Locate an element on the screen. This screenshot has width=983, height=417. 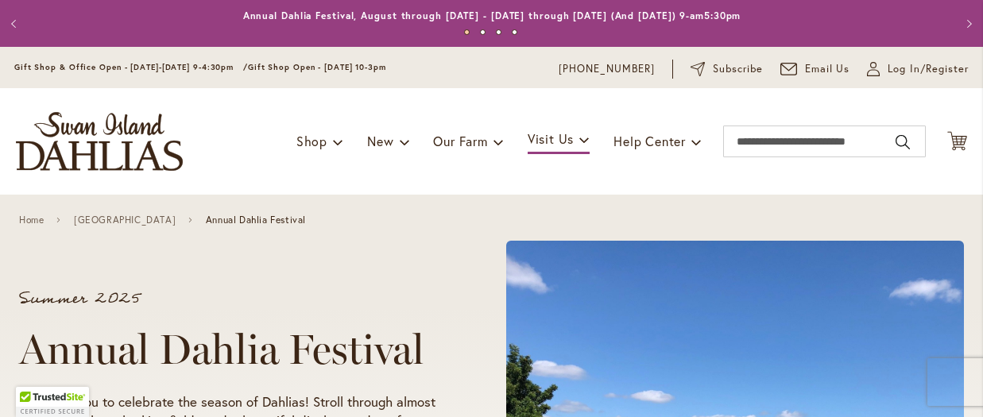
button: 1 of 4 is located at coordinates (466, 32).